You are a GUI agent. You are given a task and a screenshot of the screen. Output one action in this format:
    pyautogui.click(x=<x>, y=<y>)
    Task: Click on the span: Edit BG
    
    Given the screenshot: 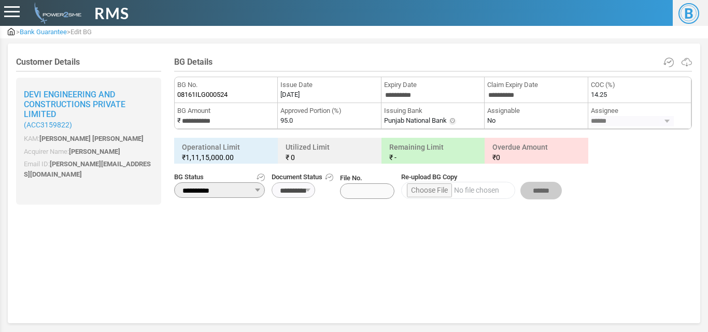 What is the action you would take?
    pyautogui.click(x=81, y=32)
    